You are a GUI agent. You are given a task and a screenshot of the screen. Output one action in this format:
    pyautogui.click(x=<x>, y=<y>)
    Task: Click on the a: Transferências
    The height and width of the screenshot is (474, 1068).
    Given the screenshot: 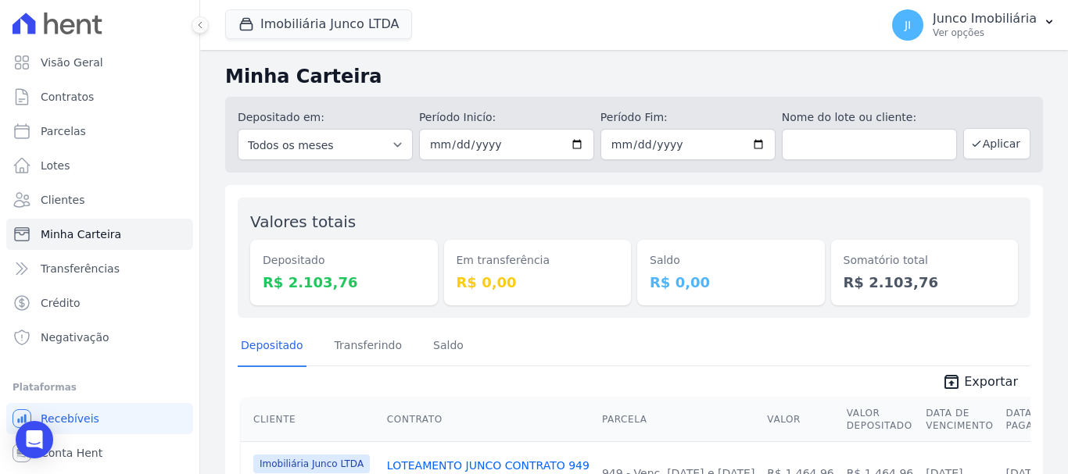 What is the action you would take?
    pyautogui.click(x=99, y=269)
    